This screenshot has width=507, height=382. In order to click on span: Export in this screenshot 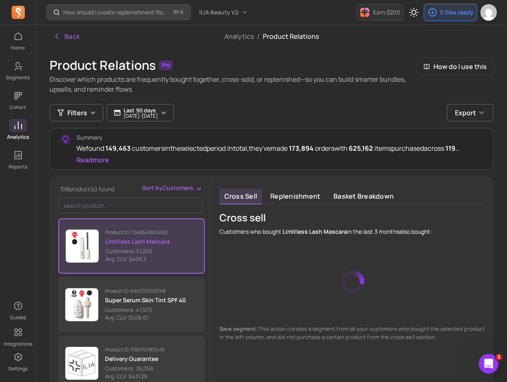, I will do `click(465, 113)`.